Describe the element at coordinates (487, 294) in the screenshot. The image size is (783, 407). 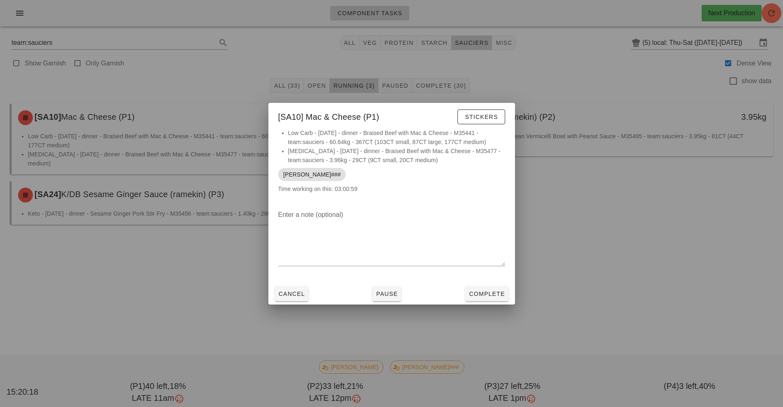
I see `span: Complete` at that location.